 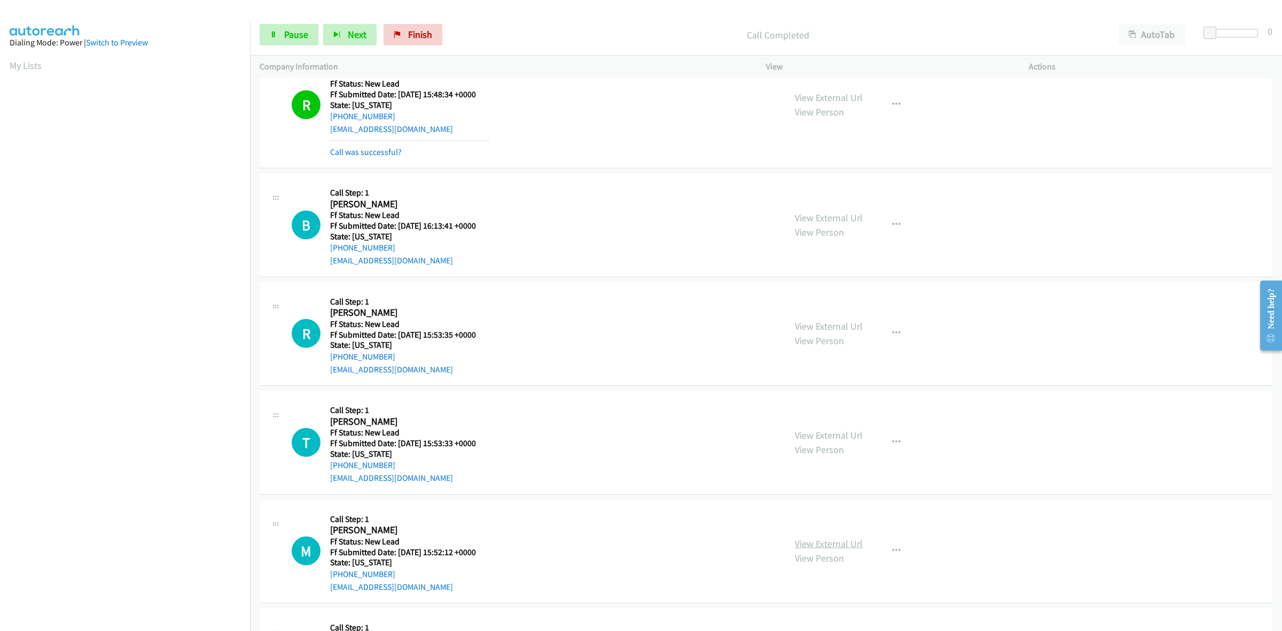 What do you see at coordinates (1151, 35) in the screenshot?
I see `button: AutoTab` at bounding box center [1151, 35].